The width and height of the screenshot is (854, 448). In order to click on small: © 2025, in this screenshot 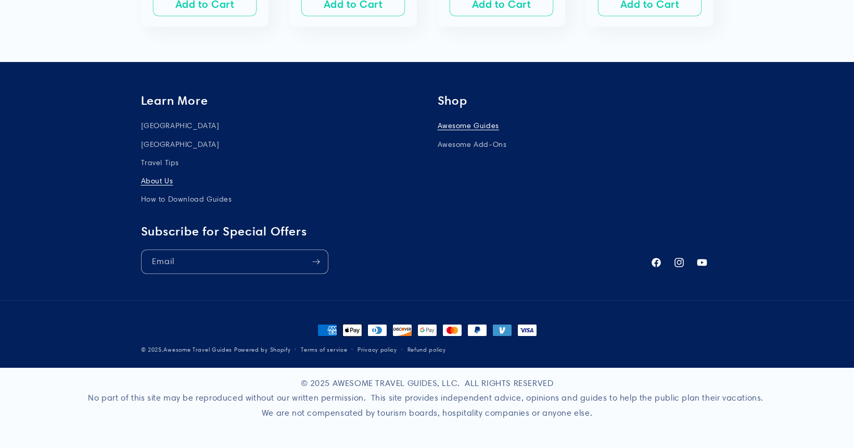, I will do `click(187, 349)`.